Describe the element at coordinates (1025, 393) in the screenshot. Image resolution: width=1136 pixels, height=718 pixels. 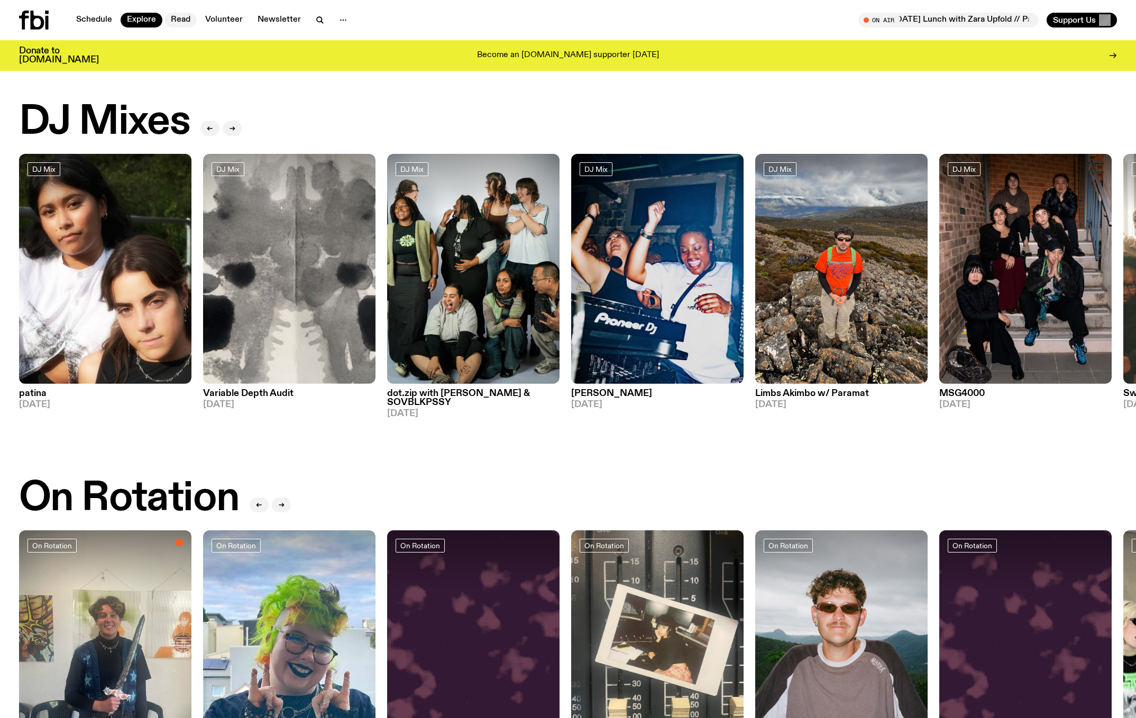
I see `h3: MSG4000` at that location.